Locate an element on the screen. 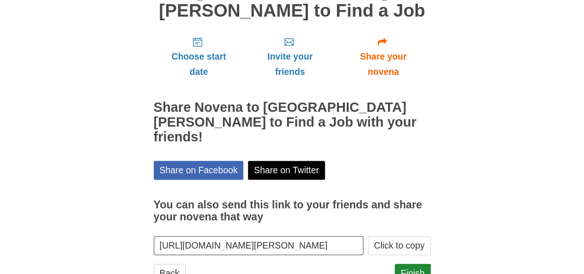 This screenshot has width=584, height=274. span: Choose start date is located at coordinates (199, 64).